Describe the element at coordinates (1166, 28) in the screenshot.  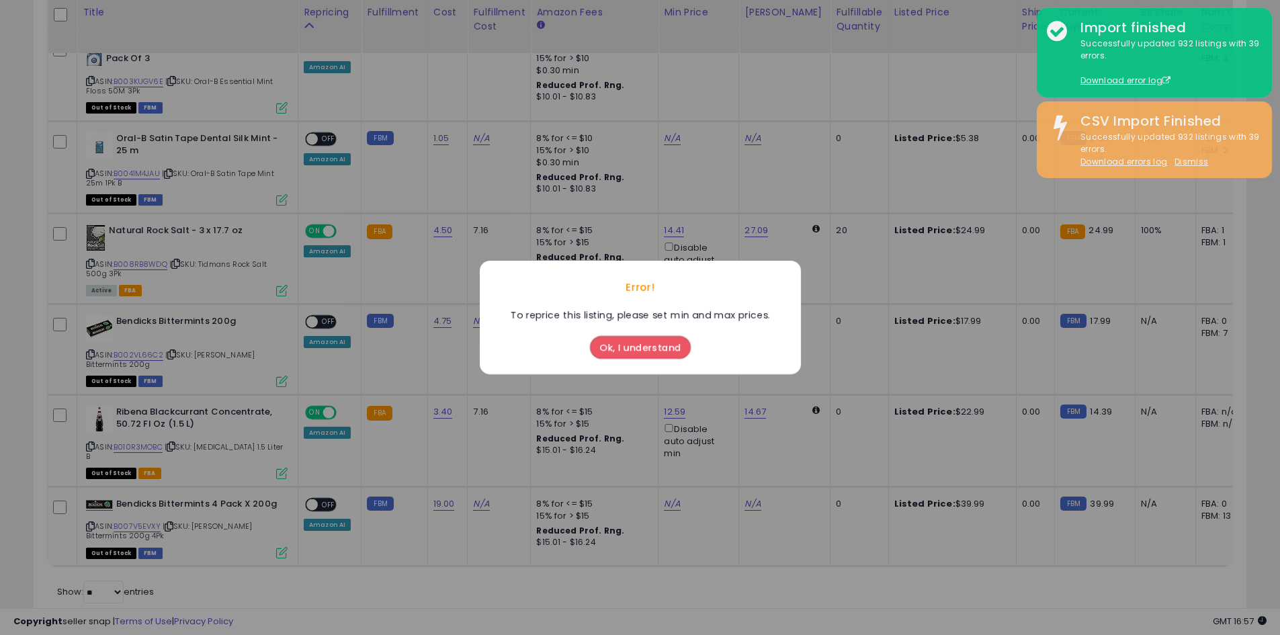
I see `div: Import finished` at that location.